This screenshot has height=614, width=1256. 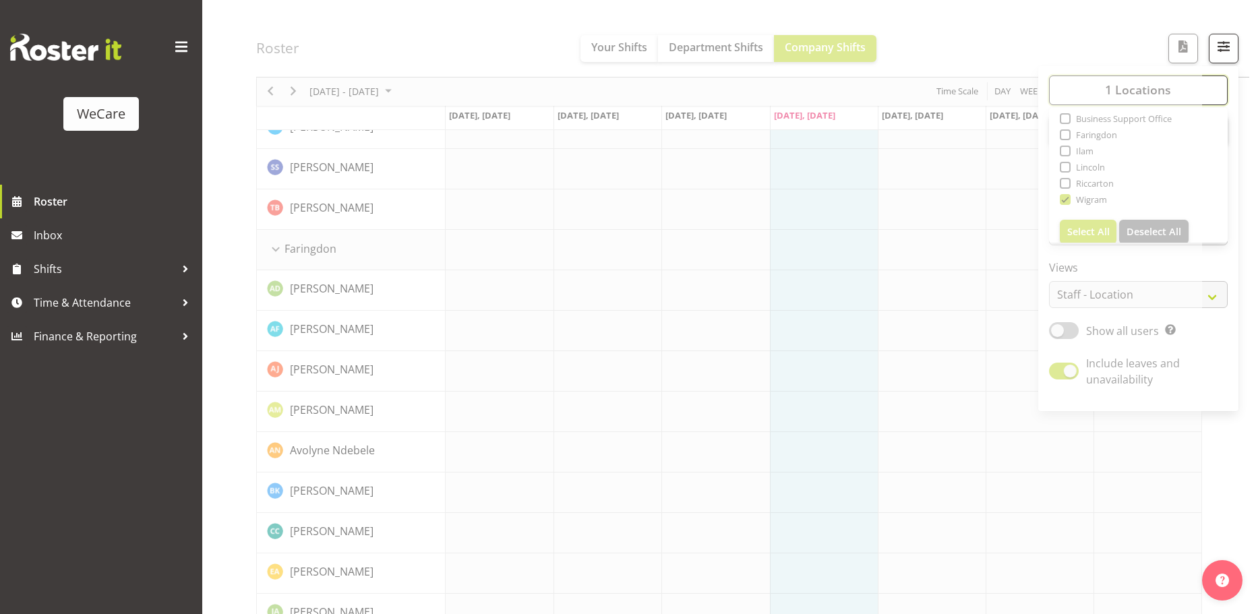 I want to click on span: Finance & Reporting, so click(x=105, y=337).